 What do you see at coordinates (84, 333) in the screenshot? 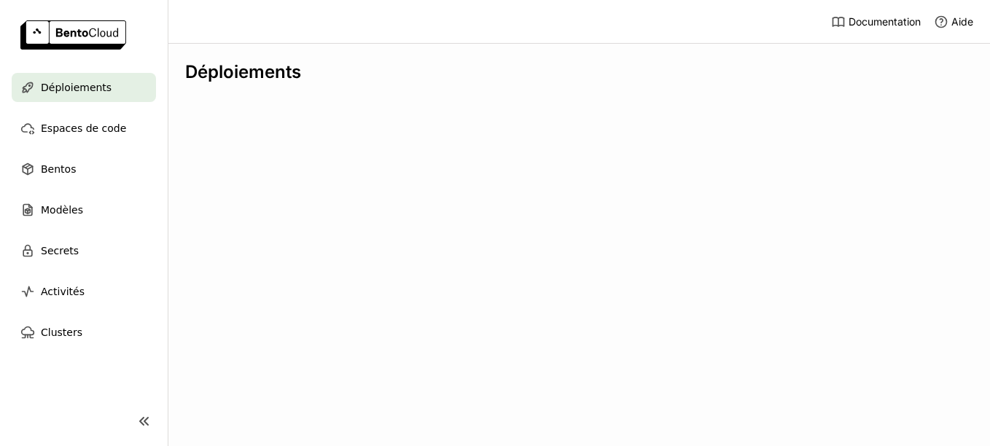
I see `a: Clusters` at bounding box center [84, 333].